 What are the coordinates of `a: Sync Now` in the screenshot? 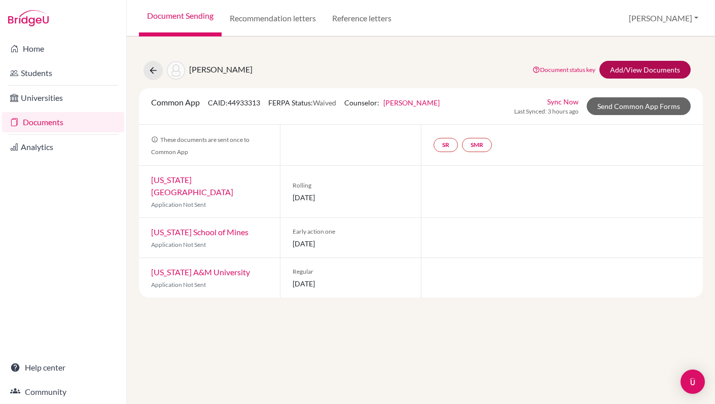 It's located at (563, 101).